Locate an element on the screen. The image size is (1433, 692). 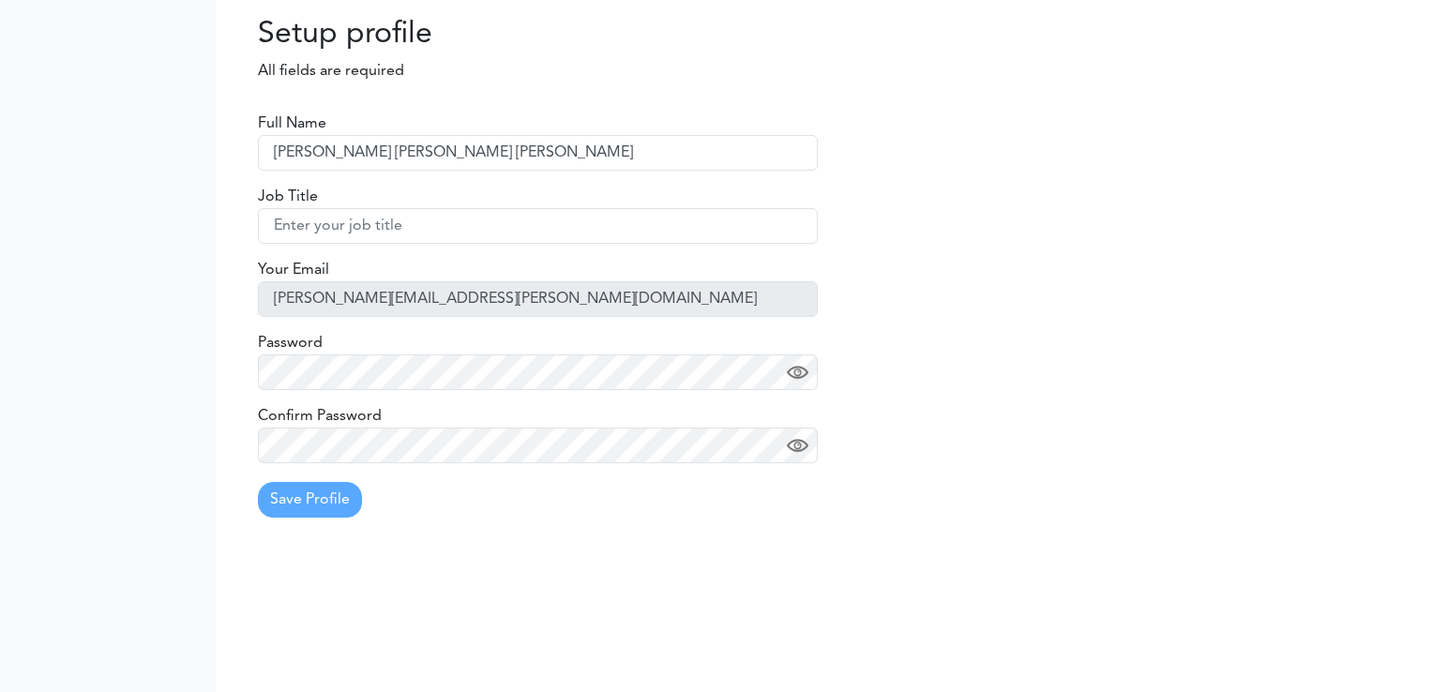
label: Your Email is located at coordinates (293, 270).